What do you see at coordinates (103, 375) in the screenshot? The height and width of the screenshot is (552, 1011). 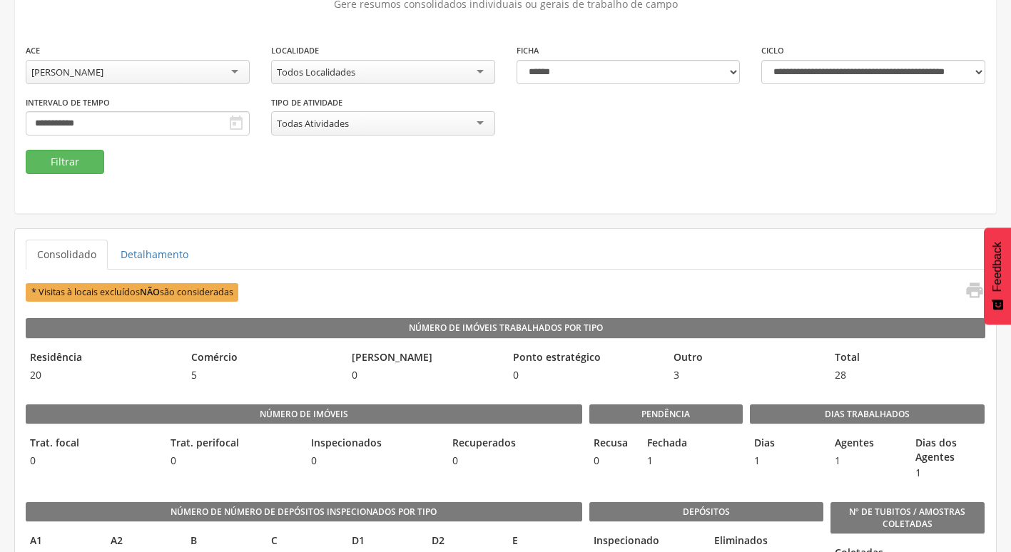 I see `span: 20` at bounding box center [103, 375].